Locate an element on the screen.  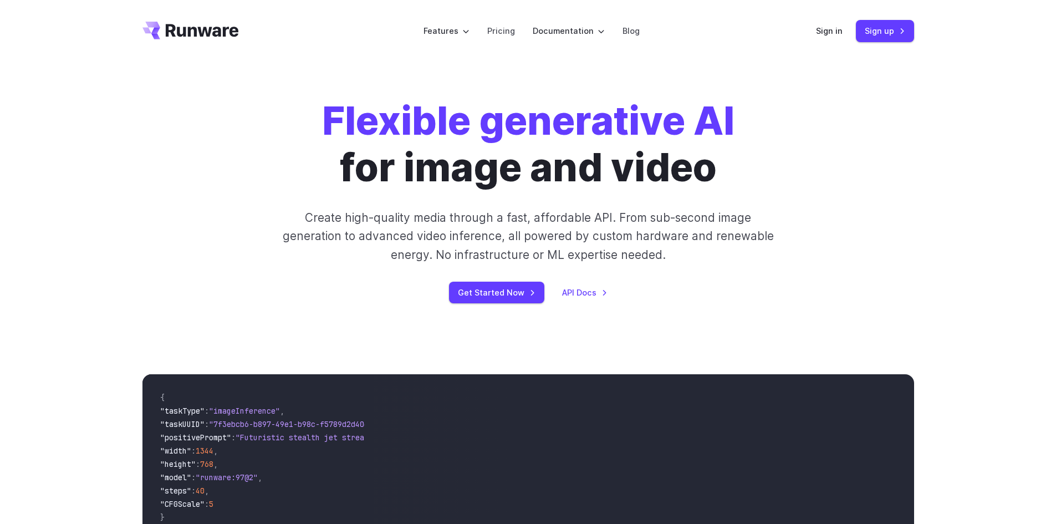
a: API Docs is located at coordinates (585, 292).